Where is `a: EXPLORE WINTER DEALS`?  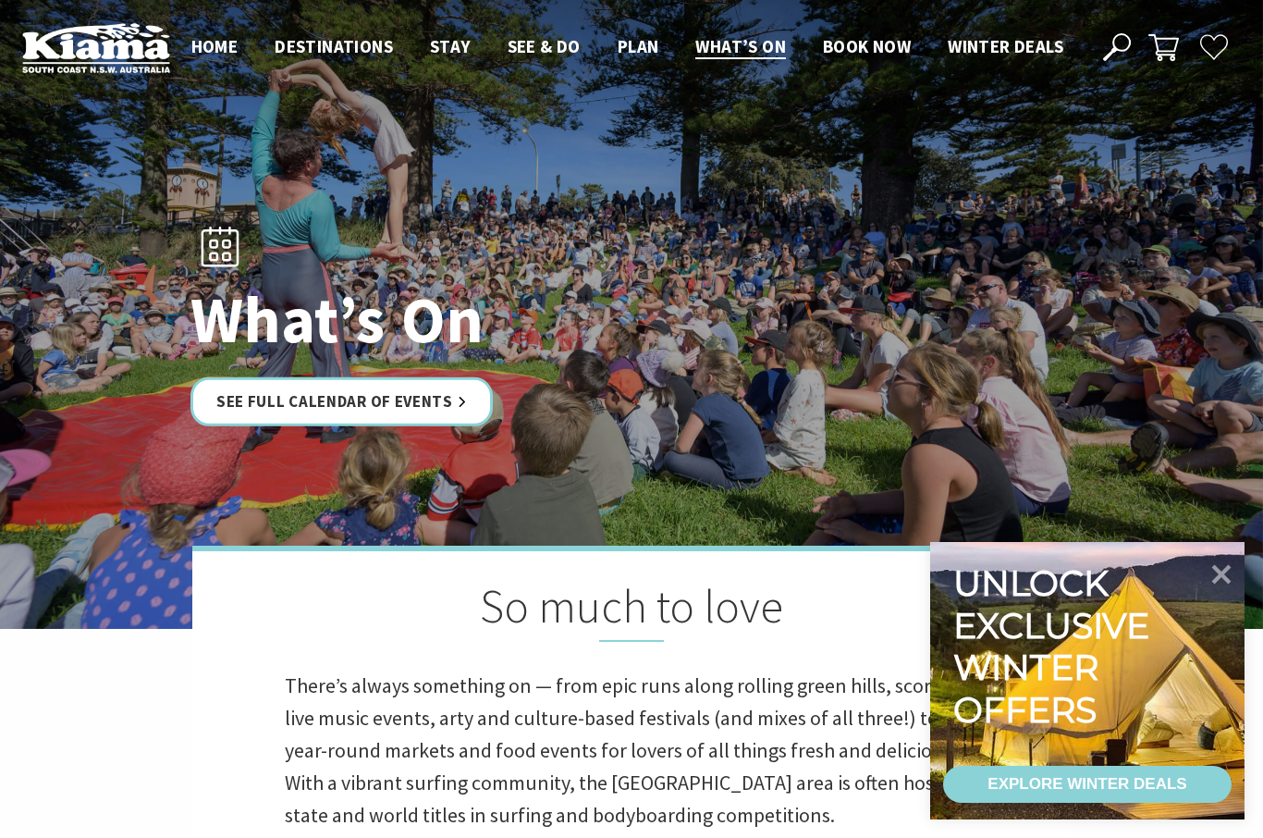
a: EXPLORE WINTER DEALS is located at coordinates (1088, 784).